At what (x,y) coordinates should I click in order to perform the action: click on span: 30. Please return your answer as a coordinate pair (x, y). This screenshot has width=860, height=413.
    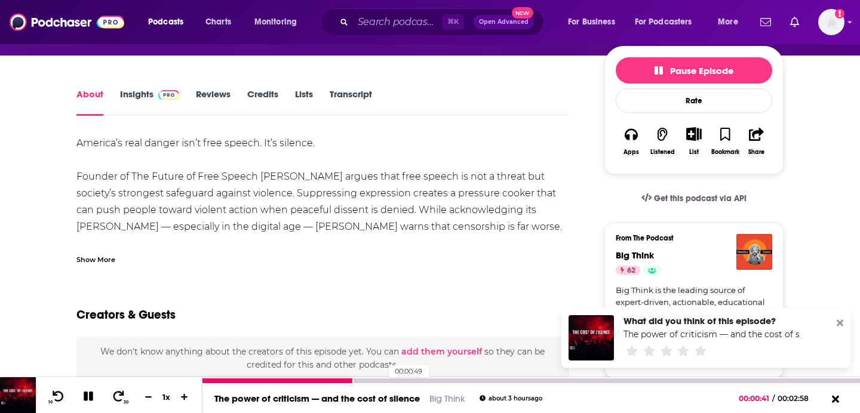
    Looking at the image, I should click on (126, 402).